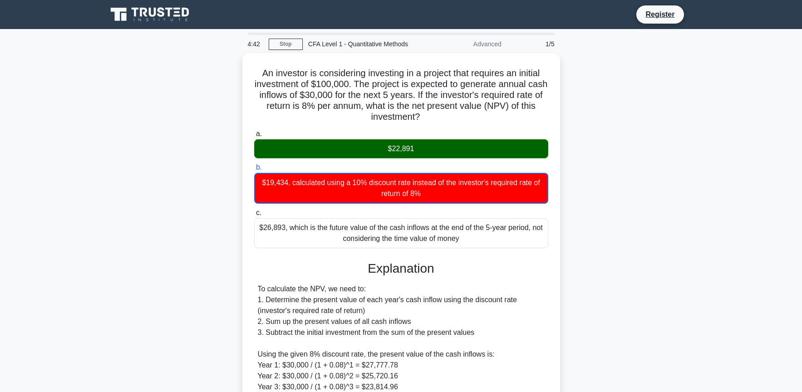  What do you see at coordinates (401, 269) in the screenshot?
I see `h3: Explanation` at bounding box center [401, 269].